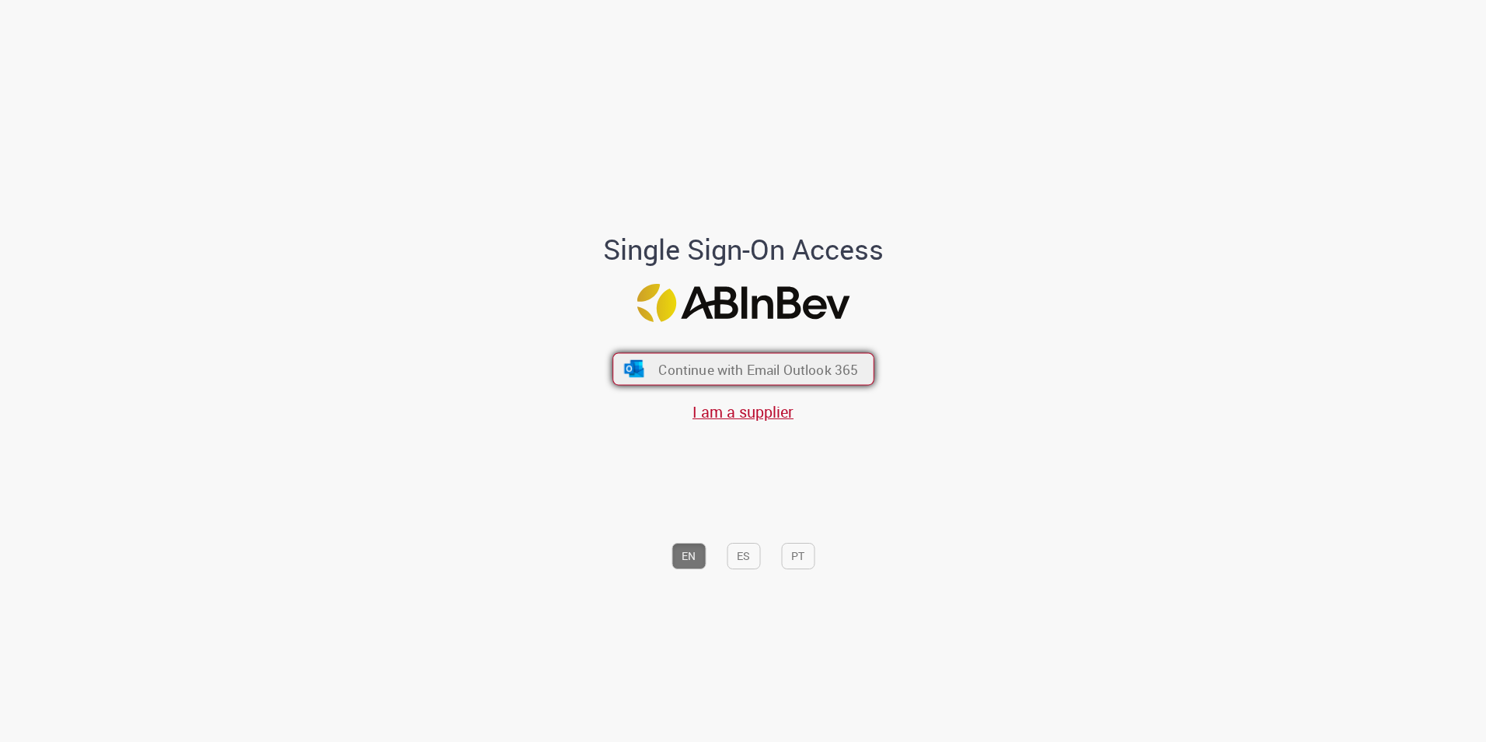 This screenshot has width=1486, height=742. Describe the element at coordinates (743, 556) in the screenshot. I see `button: ES` at that location.